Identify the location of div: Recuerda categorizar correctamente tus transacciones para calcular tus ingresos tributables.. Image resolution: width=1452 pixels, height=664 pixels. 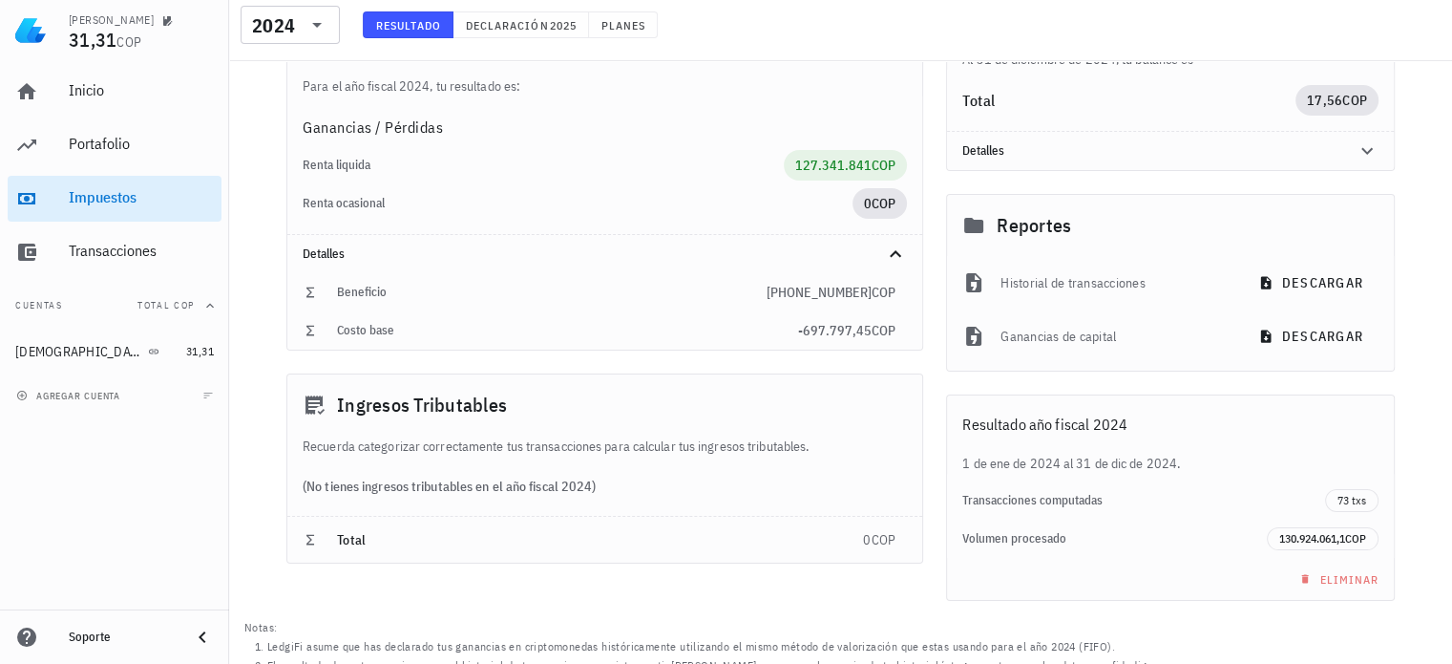
(604, 446).